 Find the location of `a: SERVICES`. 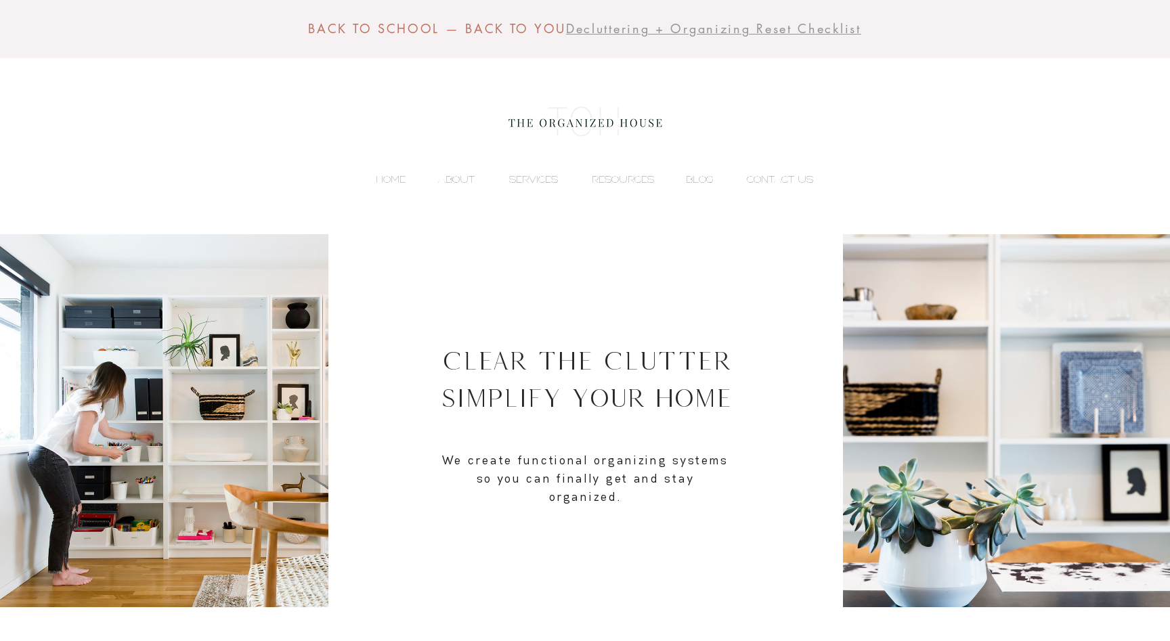

a: SERVICES is located at coordinates (523, 179).